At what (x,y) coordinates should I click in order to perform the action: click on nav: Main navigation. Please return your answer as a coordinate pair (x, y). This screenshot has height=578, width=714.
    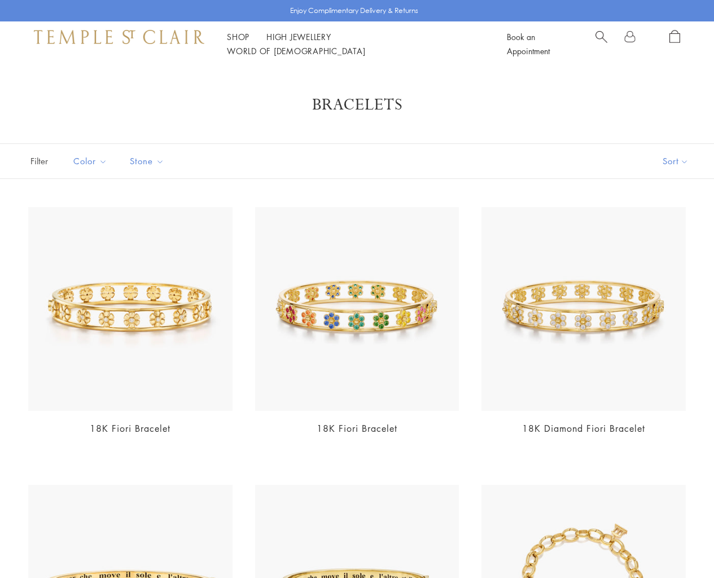
    Looking at the image, I should click on (354, 44).